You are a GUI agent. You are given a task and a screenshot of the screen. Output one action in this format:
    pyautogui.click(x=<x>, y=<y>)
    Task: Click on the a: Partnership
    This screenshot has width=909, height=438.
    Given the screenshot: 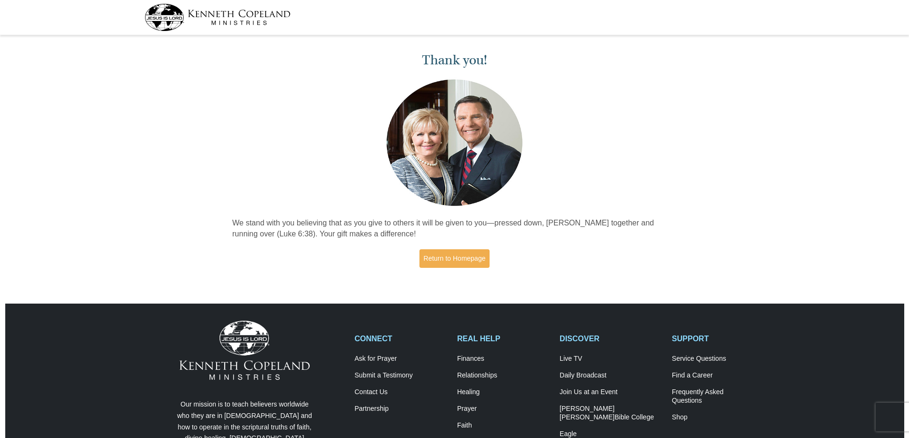 What is the action you would take?
    pyautogui.click(x=401, y=409)
    